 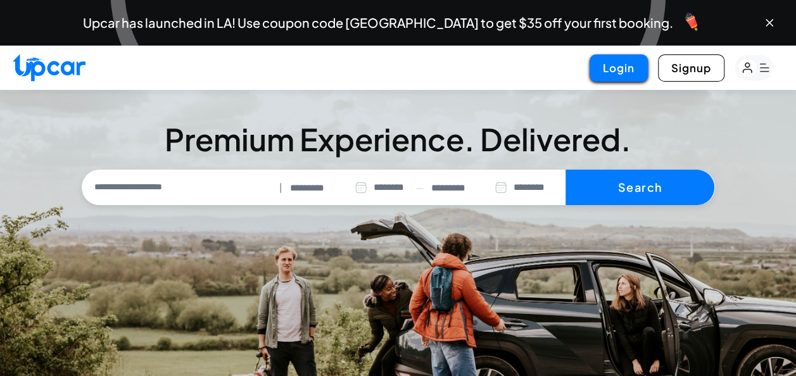 What do you see at coordinates (769, 23) in the screenshot?
I see `button: Close banner` at bounding box center [769, 23].